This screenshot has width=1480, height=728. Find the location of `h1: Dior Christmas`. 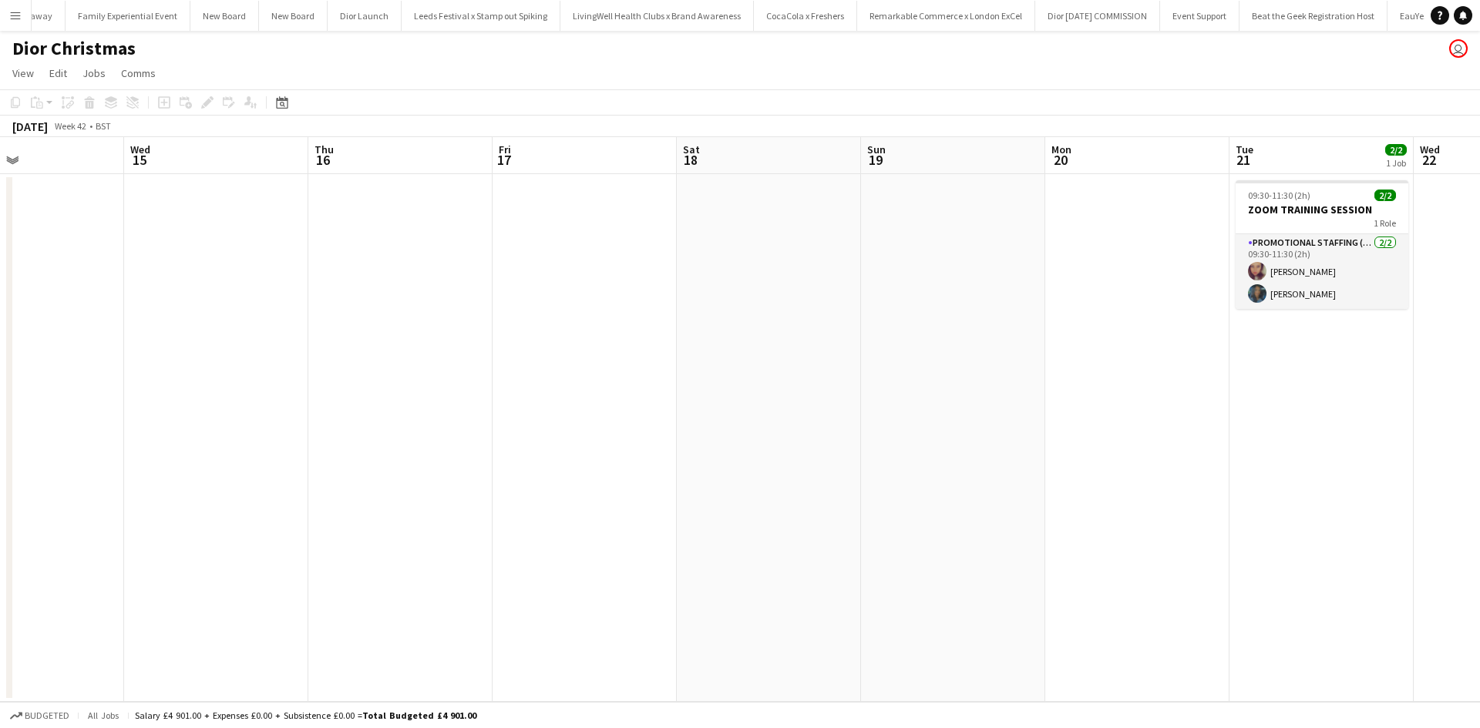

h1: Dior Christmas is located at coordinates (74, 49).